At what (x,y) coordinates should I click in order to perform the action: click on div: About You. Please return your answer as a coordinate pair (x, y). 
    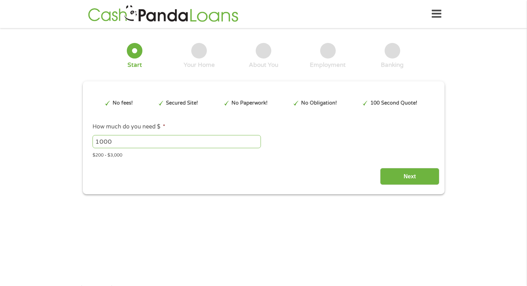
    Looking at the image, I should click on (263, 65).